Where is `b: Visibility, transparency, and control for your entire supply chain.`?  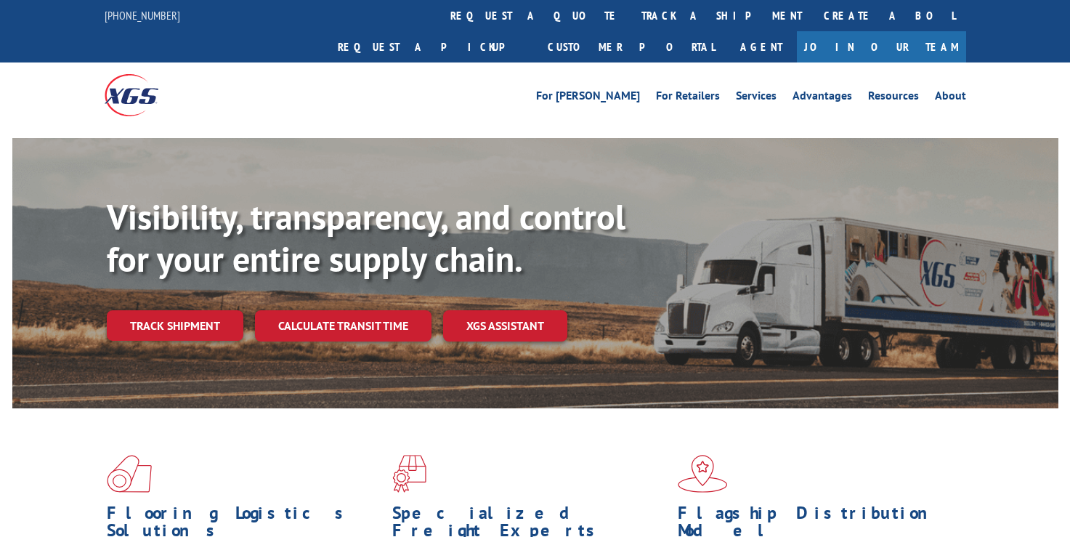 b: Visibility, transparency, and control for your entire supply chain. is located at coordinates (366, 238).